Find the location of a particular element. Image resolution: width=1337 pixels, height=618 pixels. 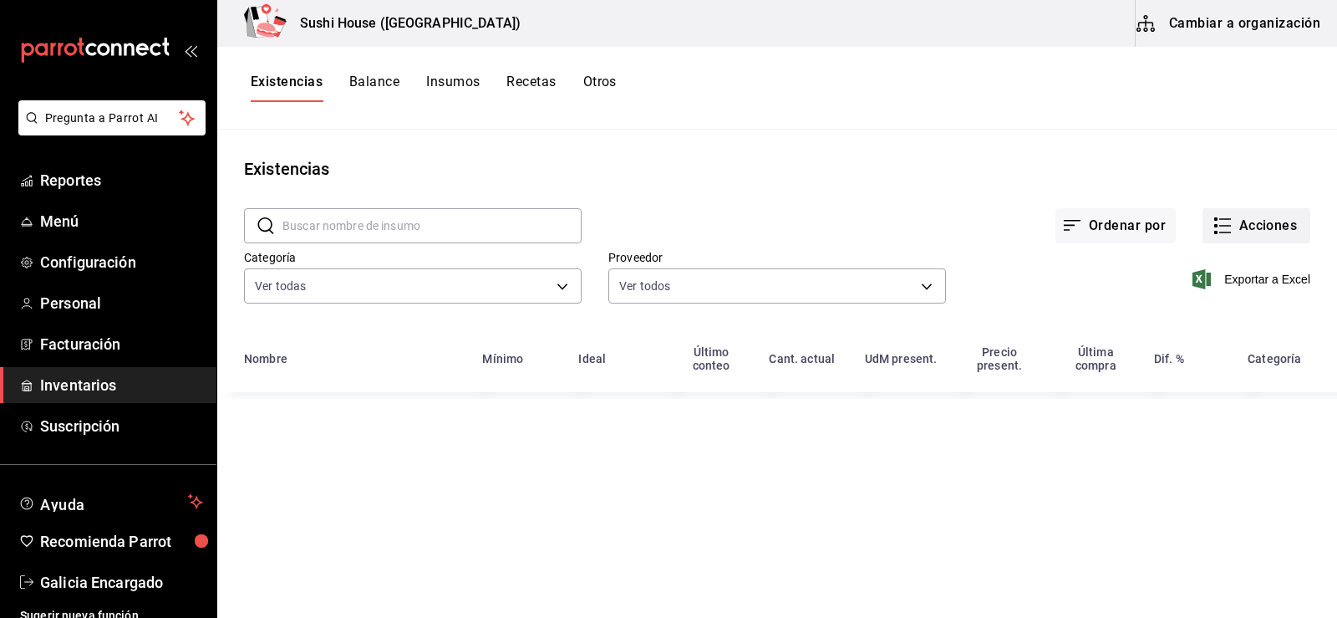

div: Categoría is located at coordinates (1274, 358).